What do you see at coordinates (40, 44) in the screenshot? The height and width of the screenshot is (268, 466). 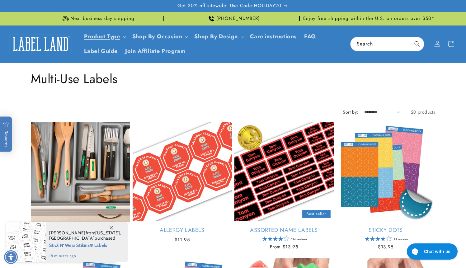 I see `img: Label Land` at bounding box center [40, 44].